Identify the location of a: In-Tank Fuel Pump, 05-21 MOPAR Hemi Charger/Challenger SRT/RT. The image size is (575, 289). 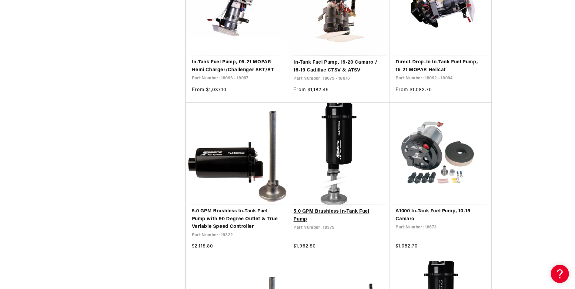
(237, 66).